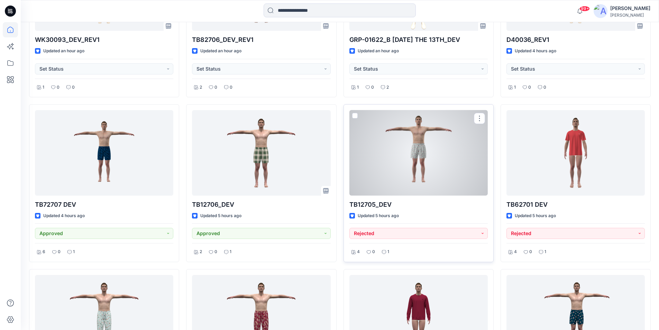  Describe the element at coordinates (261, 204) in the screenshot. I see `p: TB12706_DEV` at that location.